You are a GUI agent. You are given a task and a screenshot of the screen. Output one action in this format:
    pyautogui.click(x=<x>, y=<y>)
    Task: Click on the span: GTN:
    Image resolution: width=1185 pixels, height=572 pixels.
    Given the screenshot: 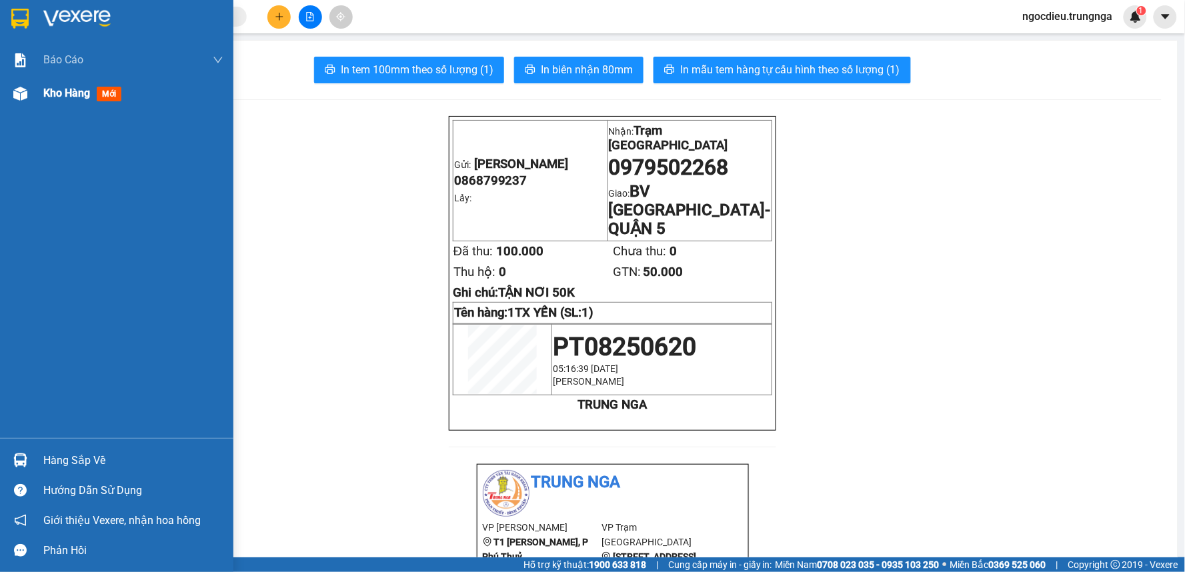 What is the action you would take?
    pyautogui.click(x=627, y=272)
    